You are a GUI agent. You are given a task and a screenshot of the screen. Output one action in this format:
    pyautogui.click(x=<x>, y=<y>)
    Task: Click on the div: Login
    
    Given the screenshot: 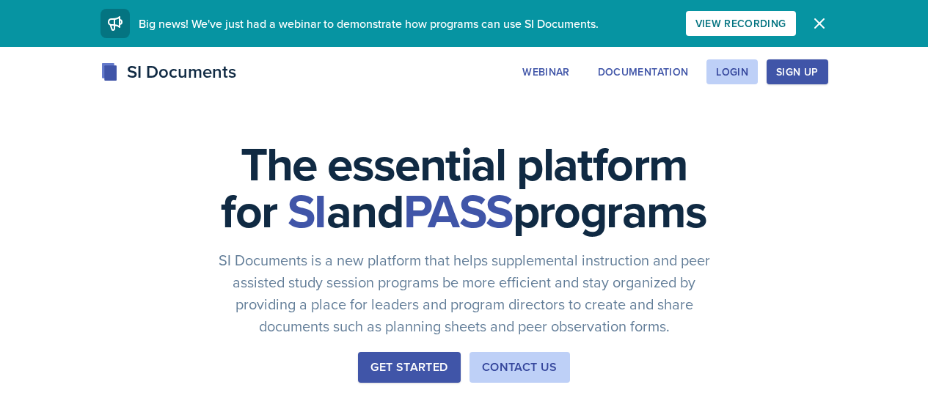 What is the action you would take?
    pyautogui.click(x=732, y=72)
    